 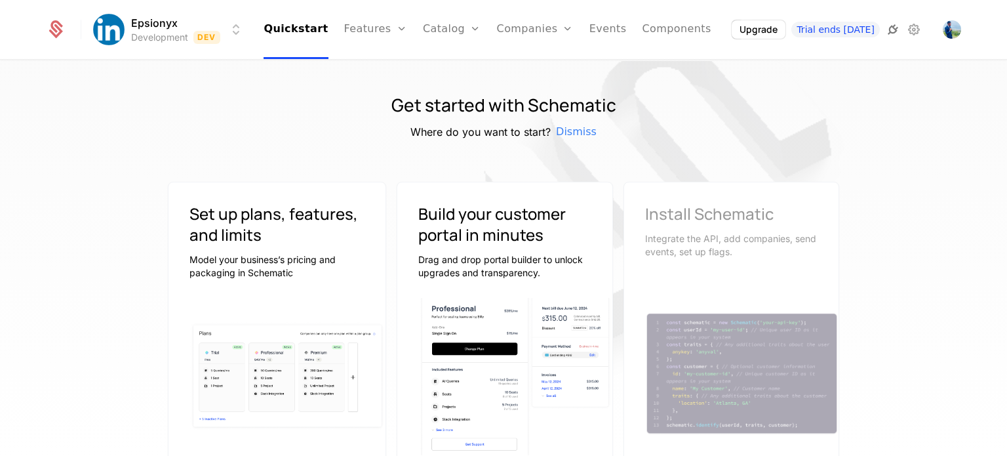 What do you see at coordinates (277, 224) in the screenshot?
I see `h3: Set up plans, features, and limits` at bounding box center [277, 224].